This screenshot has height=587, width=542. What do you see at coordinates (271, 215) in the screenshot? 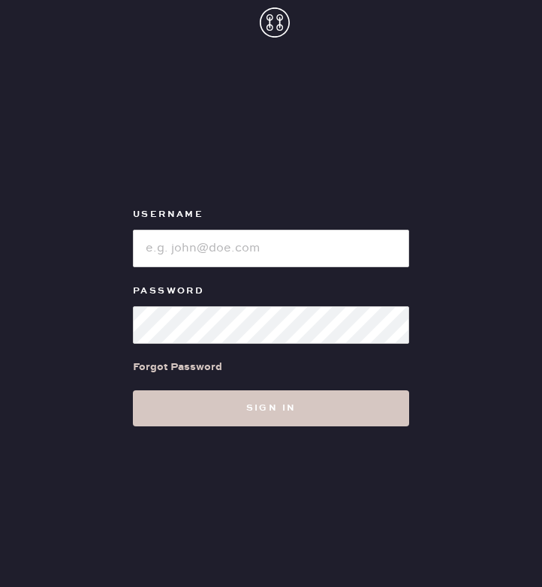
I see `label: Username` at bounding box center [271, 215].